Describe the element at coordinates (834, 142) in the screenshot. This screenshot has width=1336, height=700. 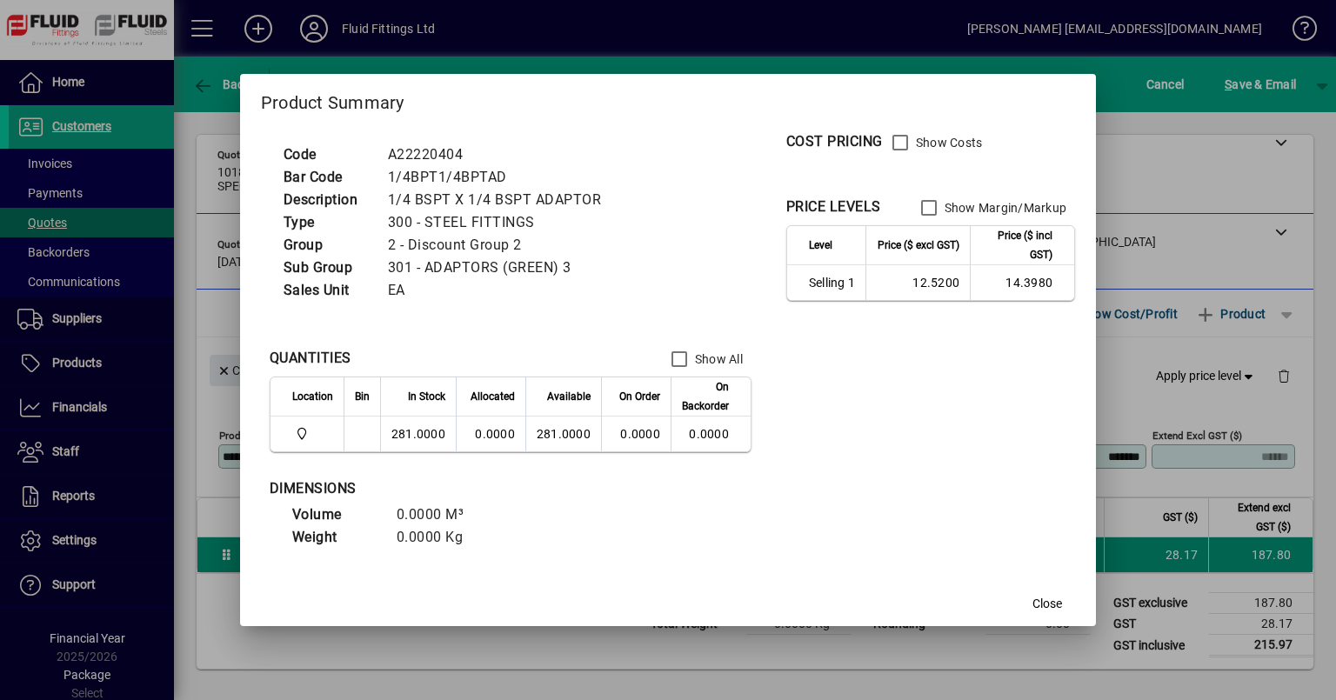
I see `div: COST PRICING` at that location.